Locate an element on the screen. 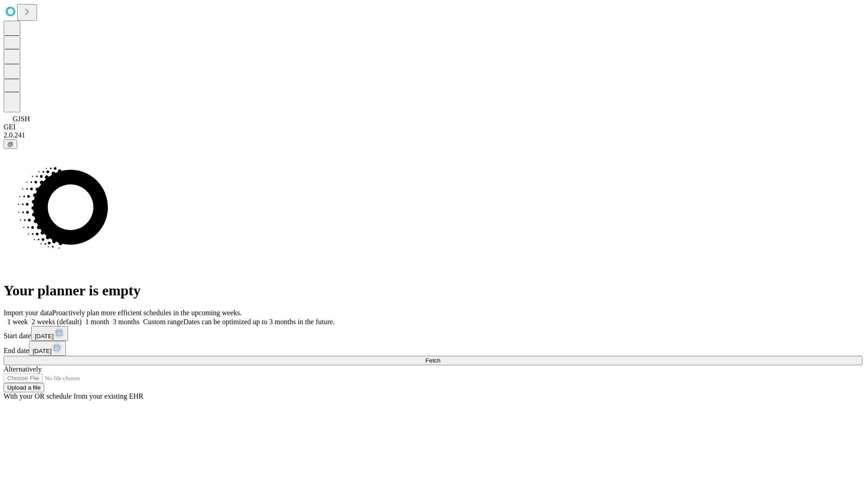 The height and width of the screenshot is (487, 866). span: 1 week is located at coordinates (18, 322).